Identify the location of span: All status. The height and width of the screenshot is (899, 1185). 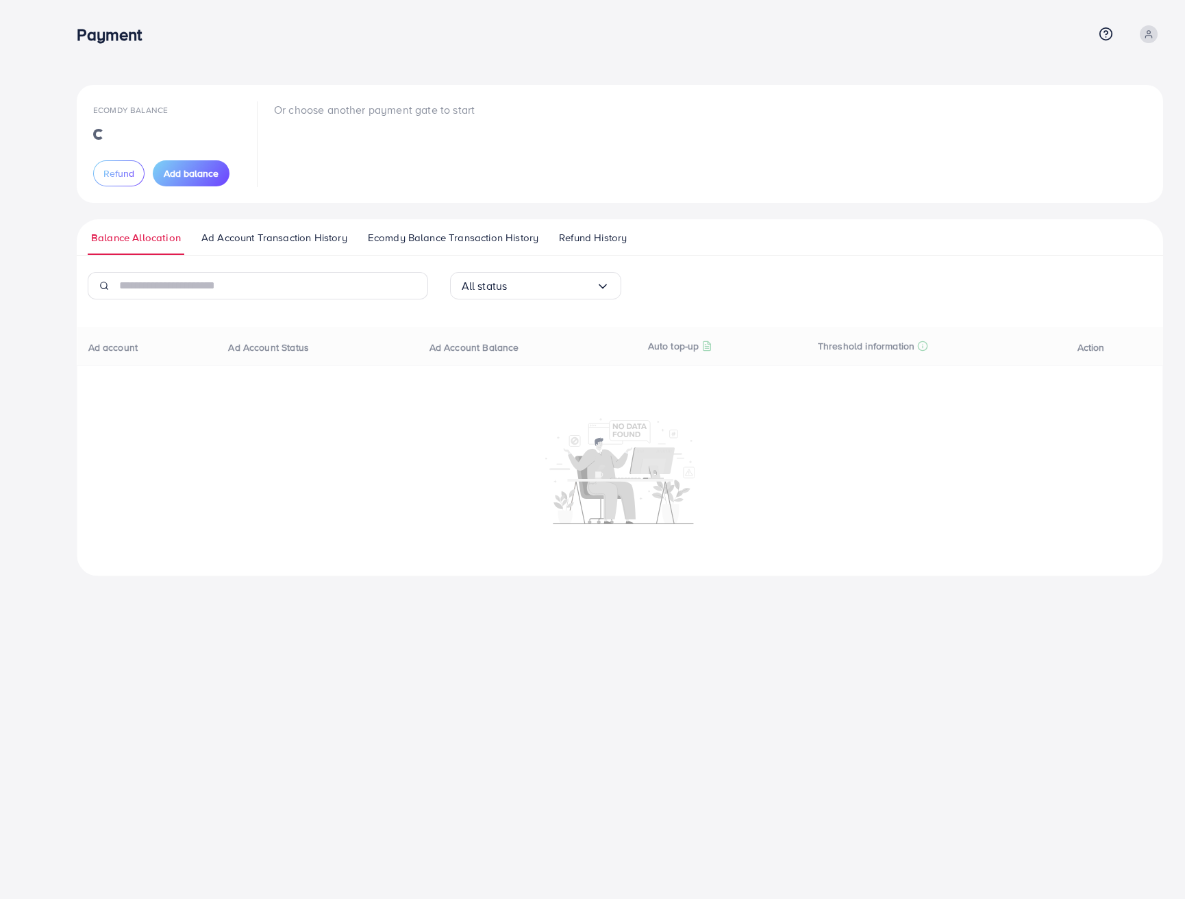
(484, 286).